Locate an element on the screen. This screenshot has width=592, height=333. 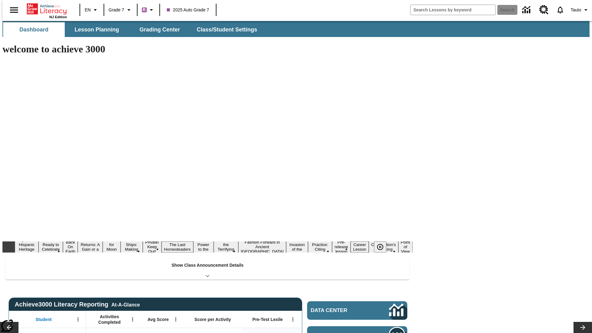
button: Slide 10 Attack of the Terrifying Tomatoes is located at coordinates (226, 247).